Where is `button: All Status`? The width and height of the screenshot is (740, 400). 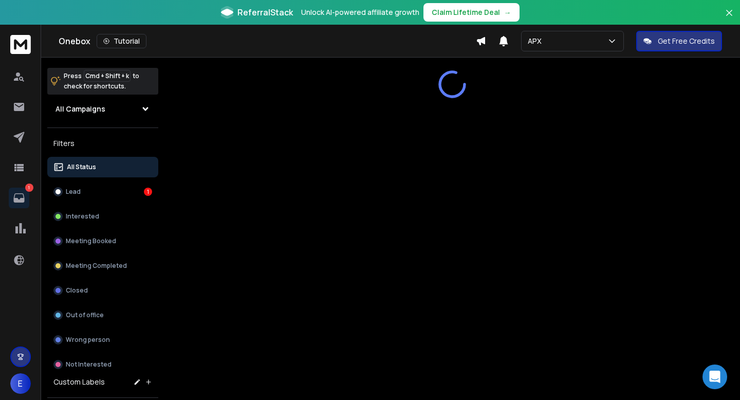 button: All Status is located at coordinates (103, 167).